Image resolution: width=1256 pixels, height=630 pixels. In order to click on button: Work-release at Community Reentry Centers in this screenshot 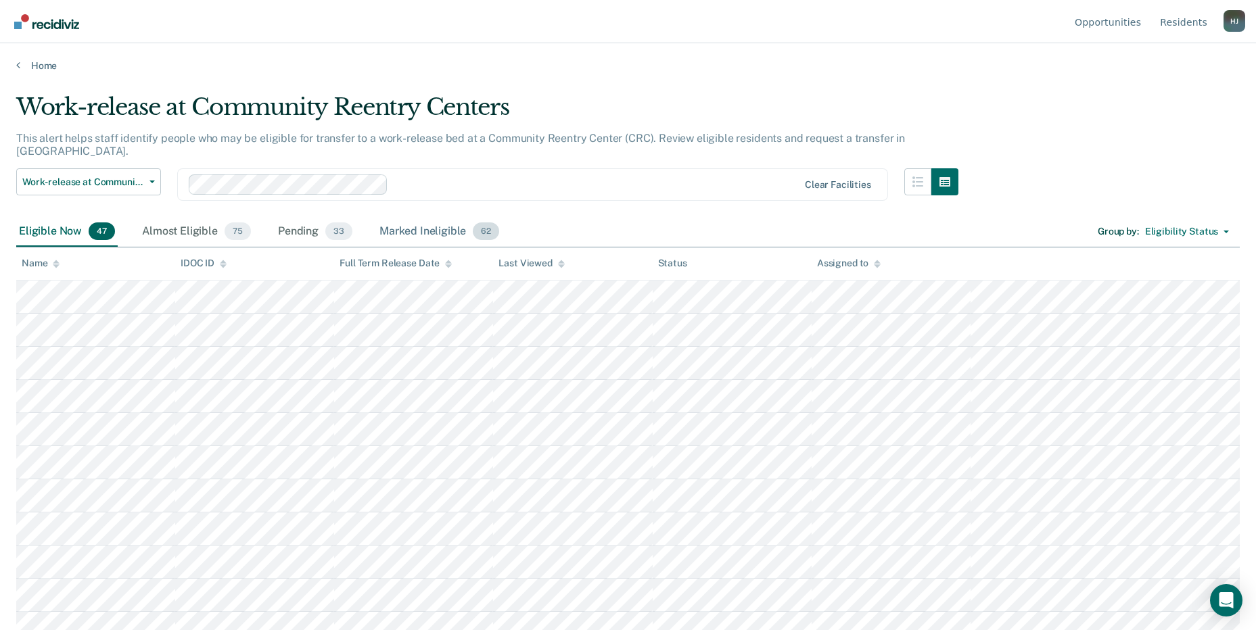, I will do `click(89, 182)`.